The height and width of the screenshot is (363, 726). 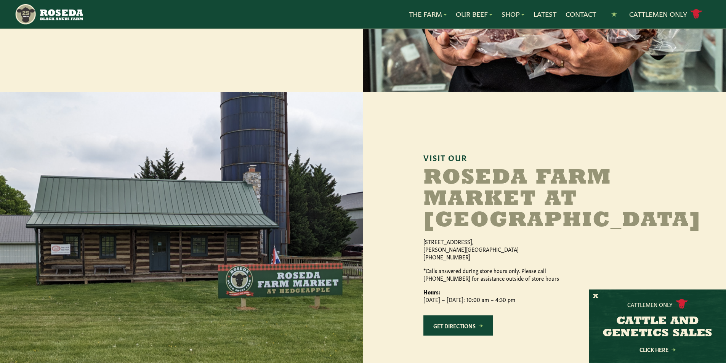 I want to click on h3: CATTLE AND GENETICS SALES, so click(x=658, y=328).